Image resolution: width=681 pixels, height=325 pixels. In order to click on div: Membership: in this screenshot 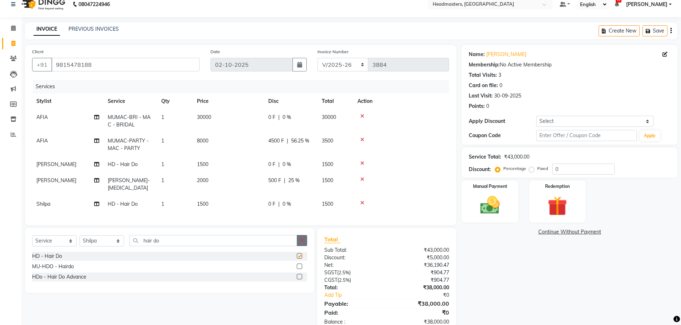, I will do `click(484, 65)`.